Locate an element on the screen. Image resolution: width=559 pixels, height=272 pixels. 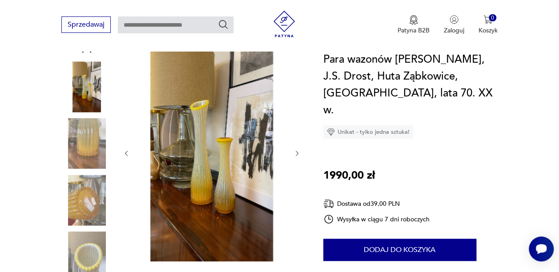
img: Ikona dostawy is located at coordinates (328, 204).